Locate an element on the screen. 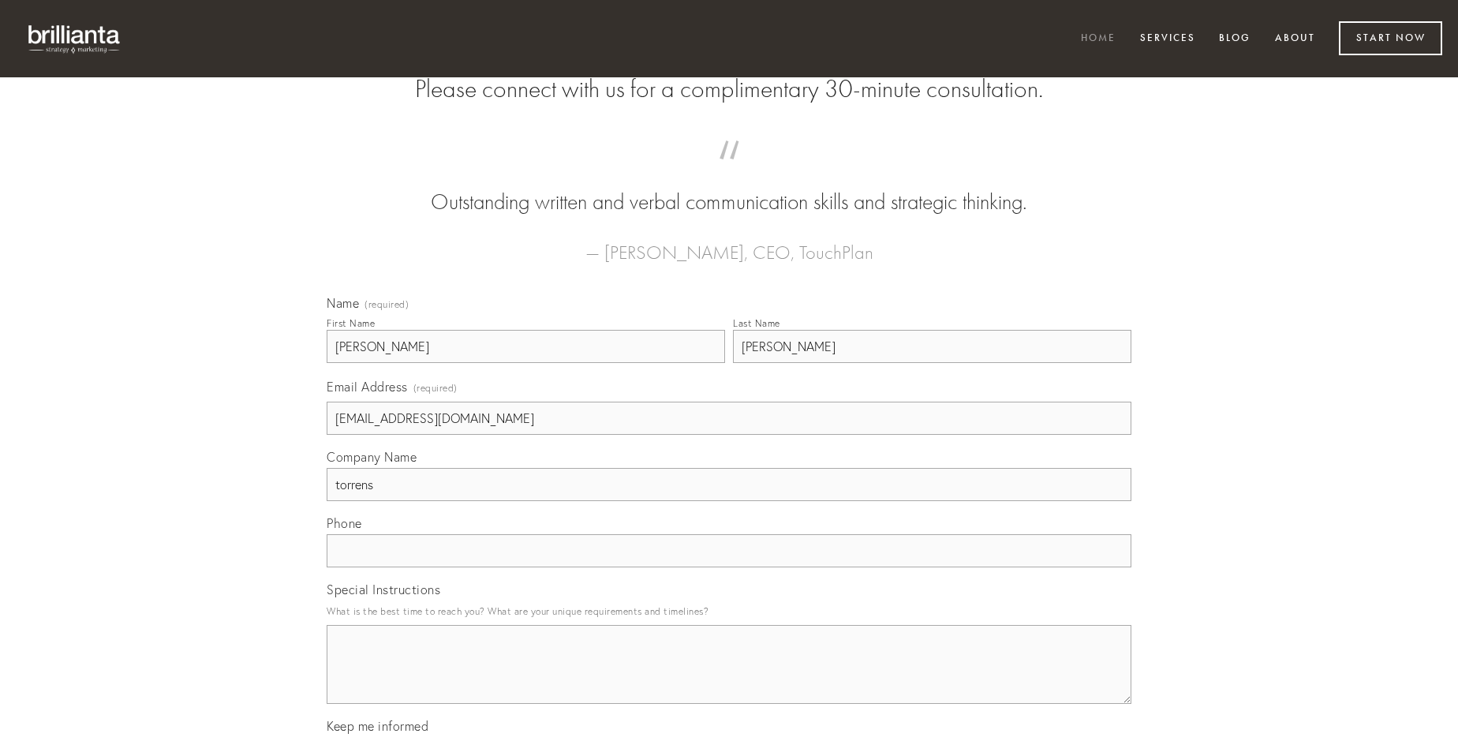 This screenshot has height=741, width=1458. a: Start Now is located at coordinates (1390, 38).